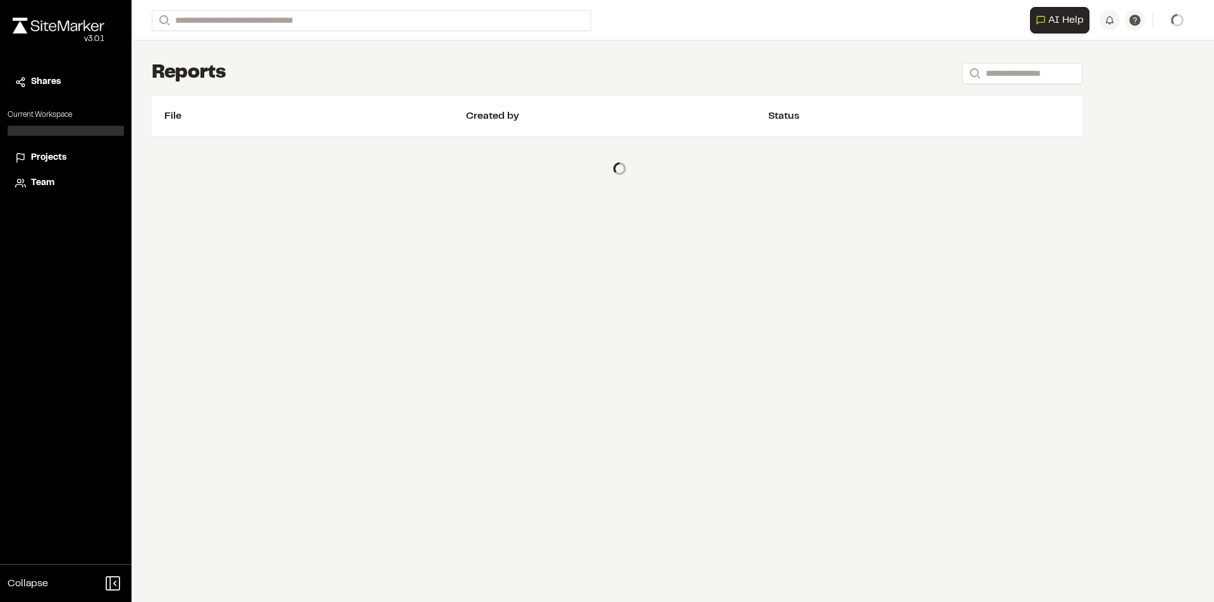 This screenshot has height=602, width=1214. Describe the element at coordinates (189, 73) in the screenshot. I see `h1: Reports` at that location.